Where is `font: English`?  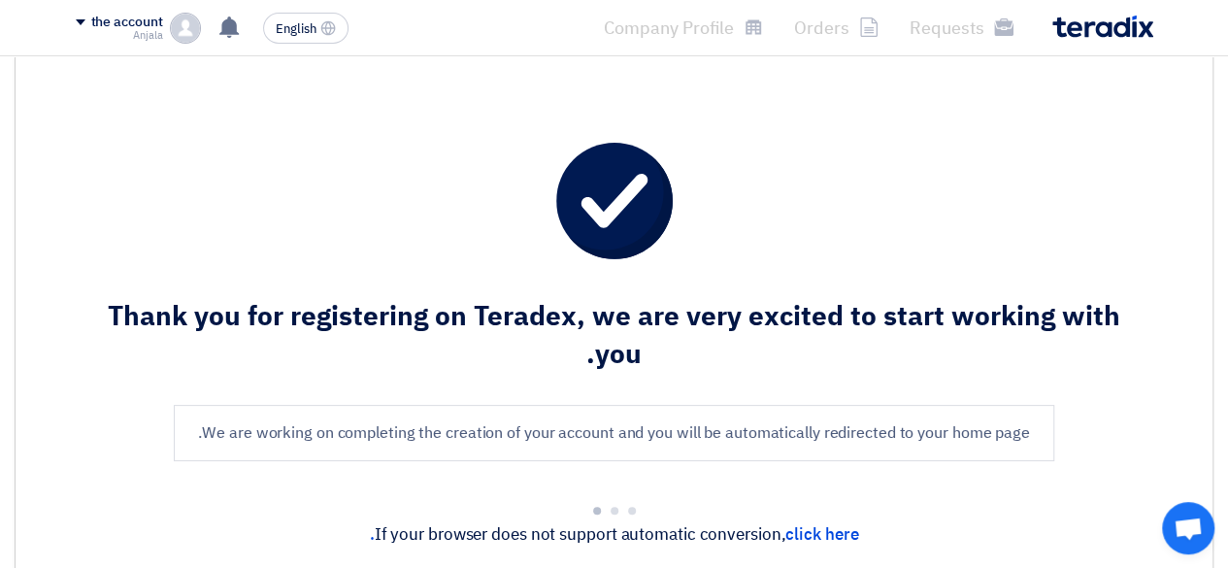
font: English is located at coordinates (296, 28).